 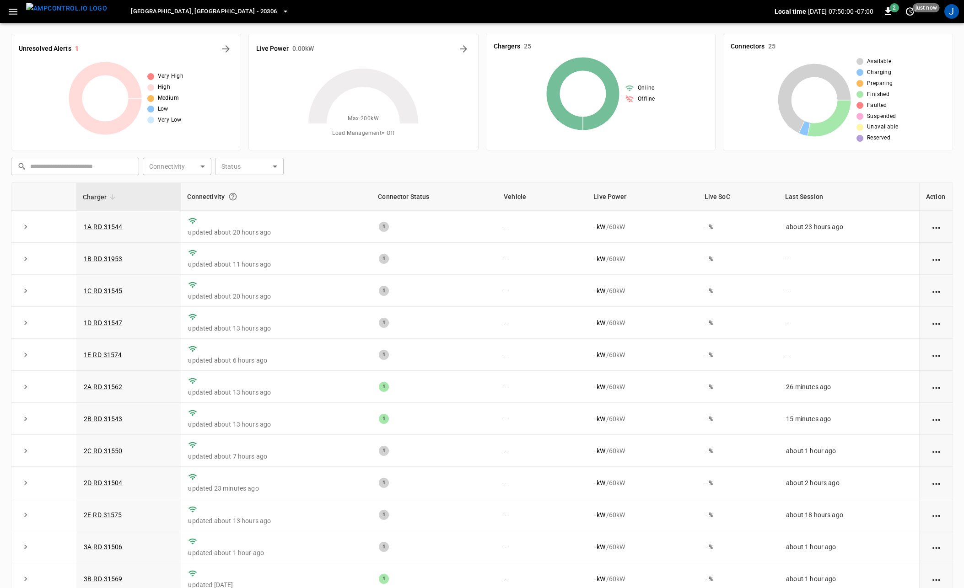 I want to click on h6: Unresolved Alerts, so click(x=45, y=49).